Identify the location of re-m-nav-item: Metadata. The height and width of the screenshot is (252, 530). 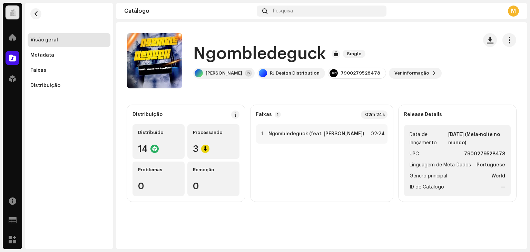
(69, 55).